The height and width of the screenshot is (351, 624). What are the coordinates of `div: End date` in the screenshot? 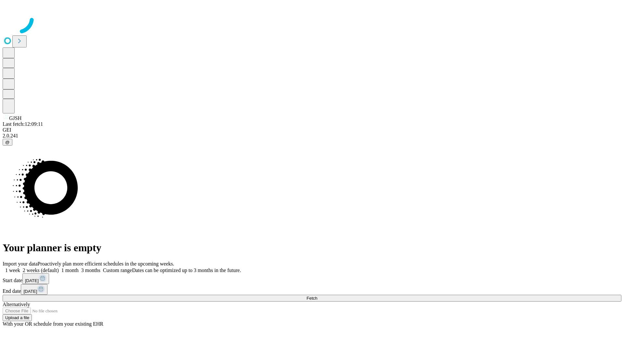 It's located at (312, 289).